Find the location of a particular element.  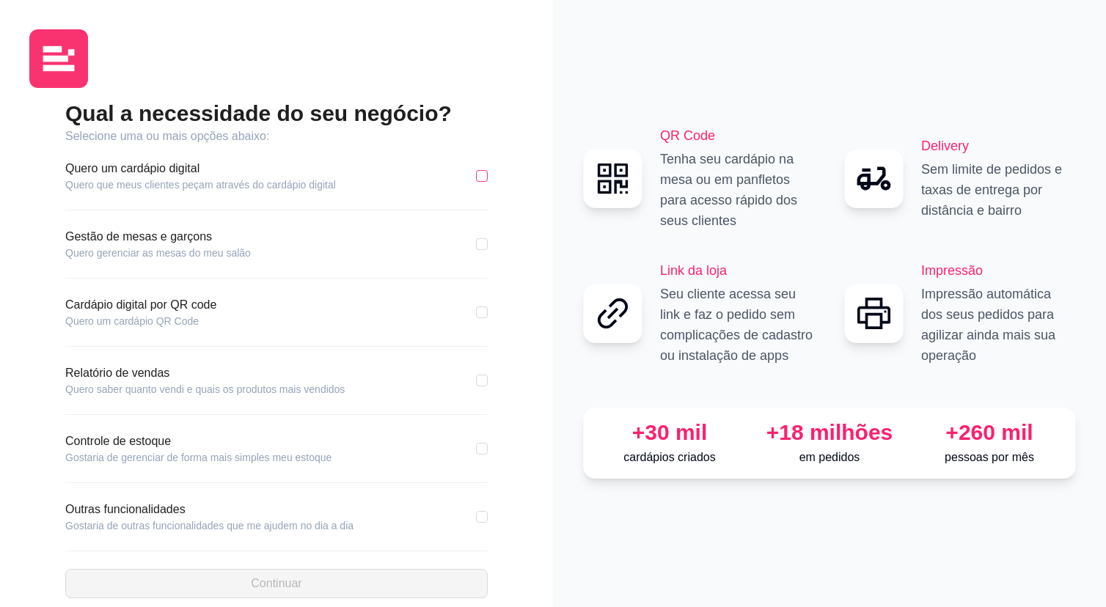

p: Seu cliente acessa seu link e faz o pedido sem complicações de cadastro ou instalação de apps is located at coordinates (737, 325).